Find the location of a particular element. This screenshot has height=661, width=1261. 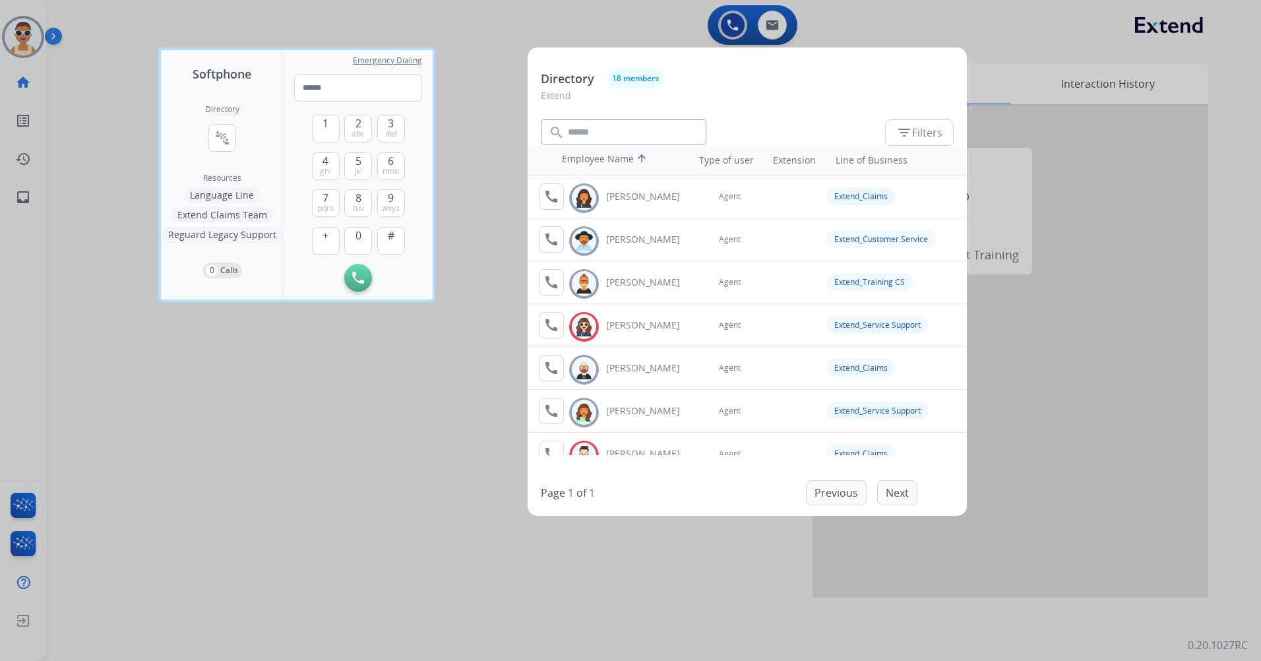

img: call-button is located at coordinates (358, 278).